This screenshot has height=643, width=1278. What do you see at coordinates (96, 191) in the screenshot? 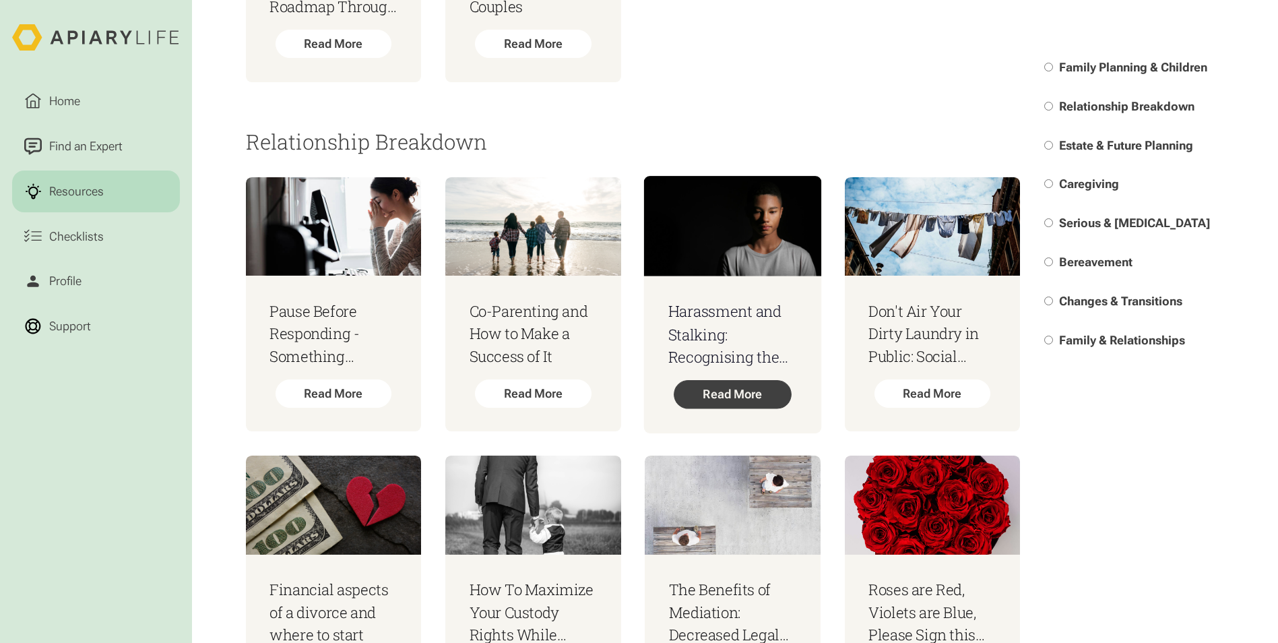
I see `a: Resources` at bounding box center [96, 191].